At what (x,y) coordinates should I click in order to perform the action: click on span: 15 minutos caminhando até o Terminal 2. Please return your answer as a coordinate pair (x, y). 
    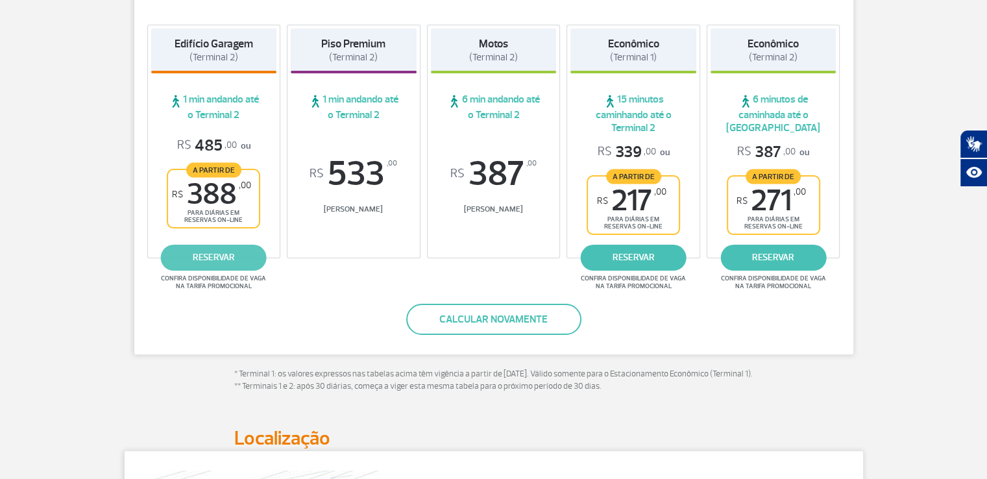
    Looking at the image, I should click on (634, 114).